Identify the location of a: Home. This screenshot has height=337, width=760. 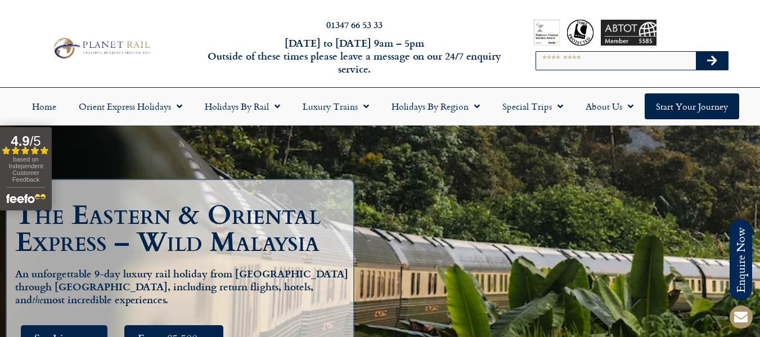
(44, 106).